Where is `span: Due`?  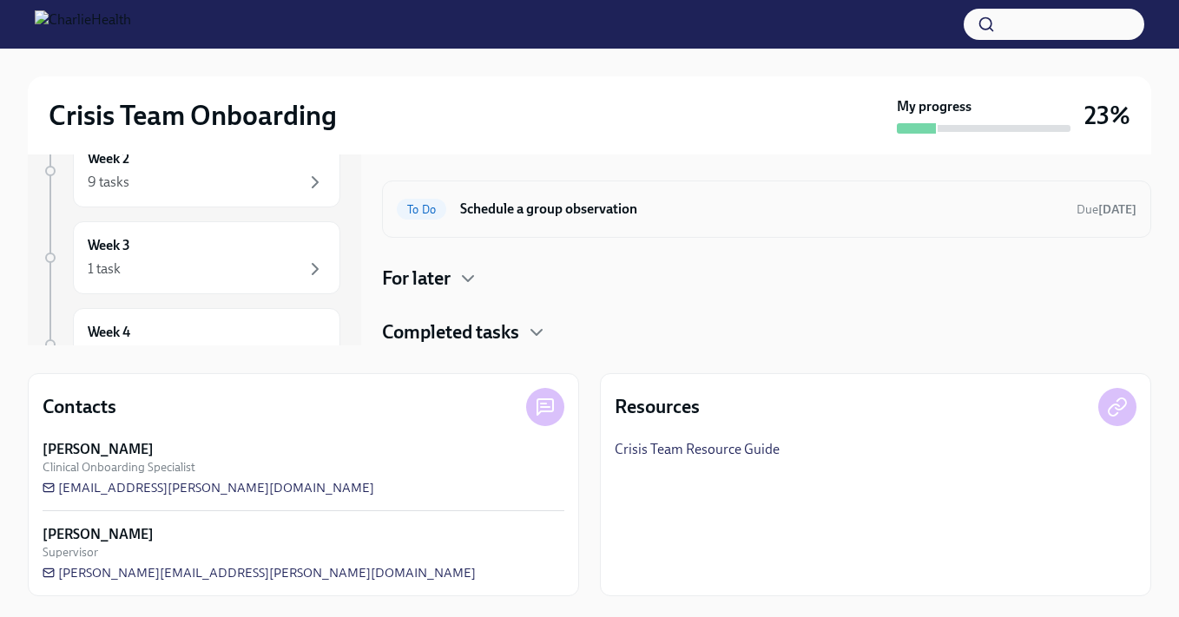 span: Due is located at coordinates (1106, 209).